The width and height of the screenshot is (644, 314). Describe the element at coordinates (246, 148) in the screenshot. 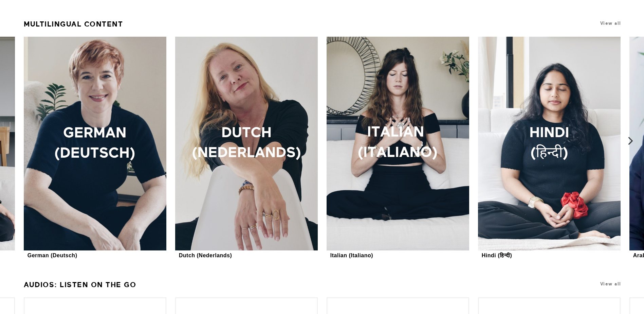

I see `a: Dutch (Nederlands)Dutch (Nederlands)` at that location.